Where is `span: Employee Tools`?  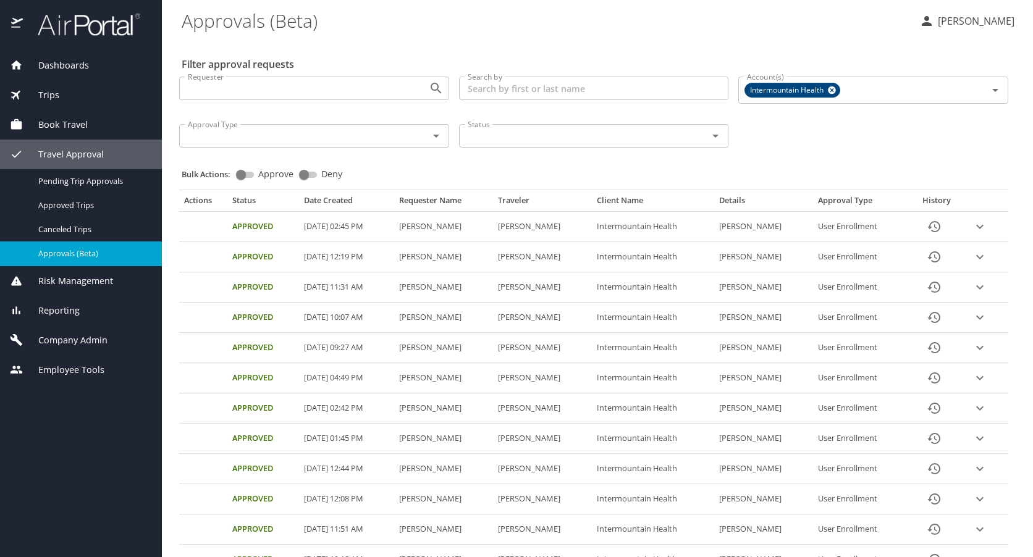 span: Employee Tools is located at coordinates (64, 370).